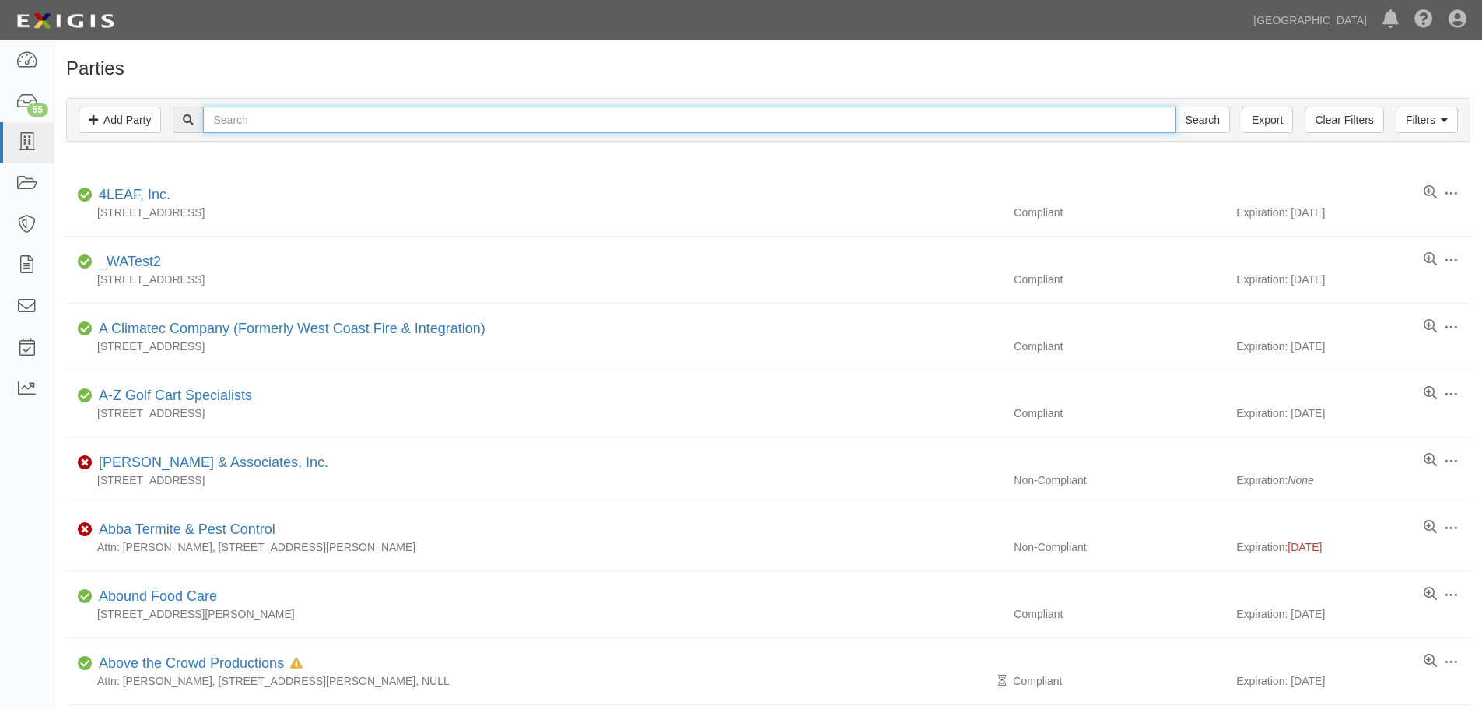 The image size is (1482, 709). I want to click on i: Help Center - Complianz, so click(1424, 20).